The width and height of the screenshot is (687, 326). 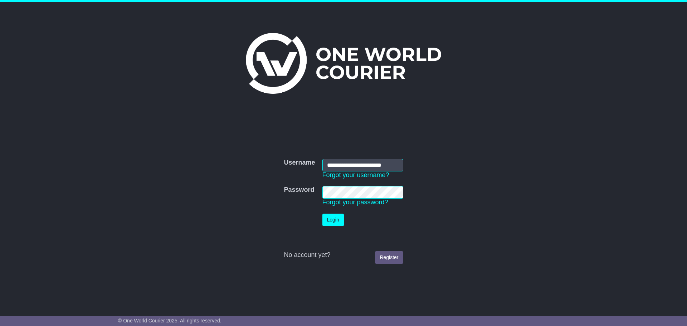 What do you see at coordinates (299, 190) in the screenshot?
I see `label: Password` at bounding box center [299, 190].